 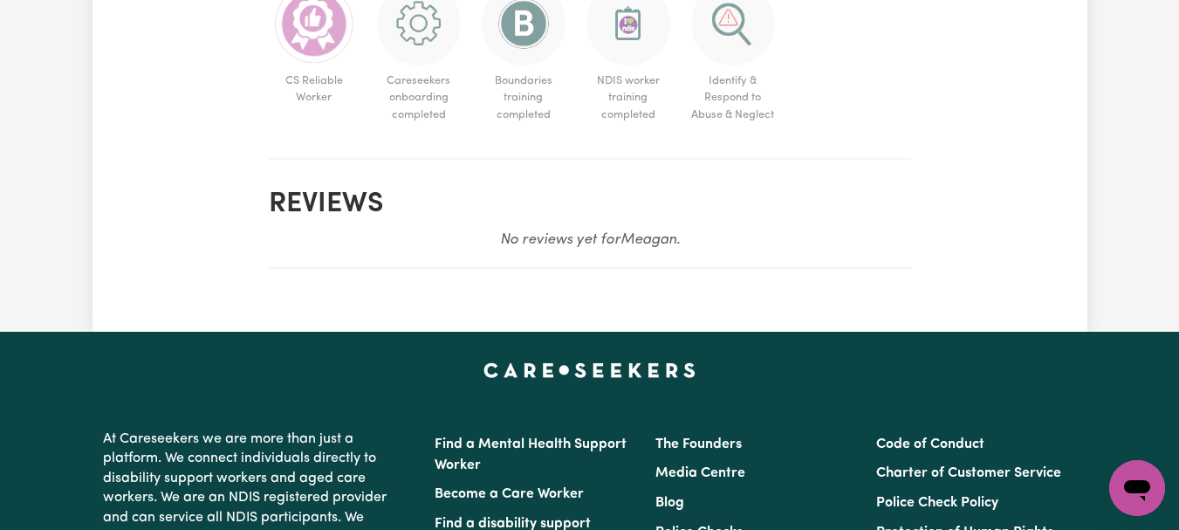 What do you see at coordinates (590, 204) in the screenshot?
I see `h2: Reviews` at bounding box center [590, 204].